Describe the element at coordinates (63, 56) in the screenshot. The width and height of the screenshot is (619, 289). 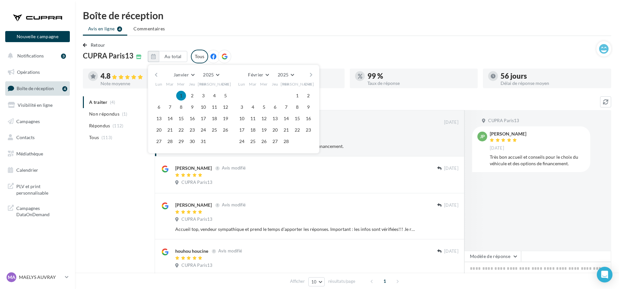
I see `div: 3` at that location.